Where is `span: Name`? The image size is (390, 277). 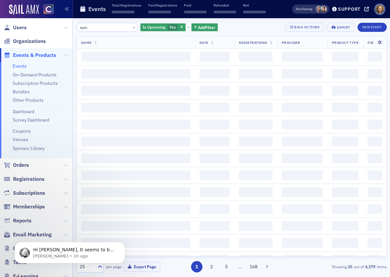
span: Name is located at coordinates (86, 43).